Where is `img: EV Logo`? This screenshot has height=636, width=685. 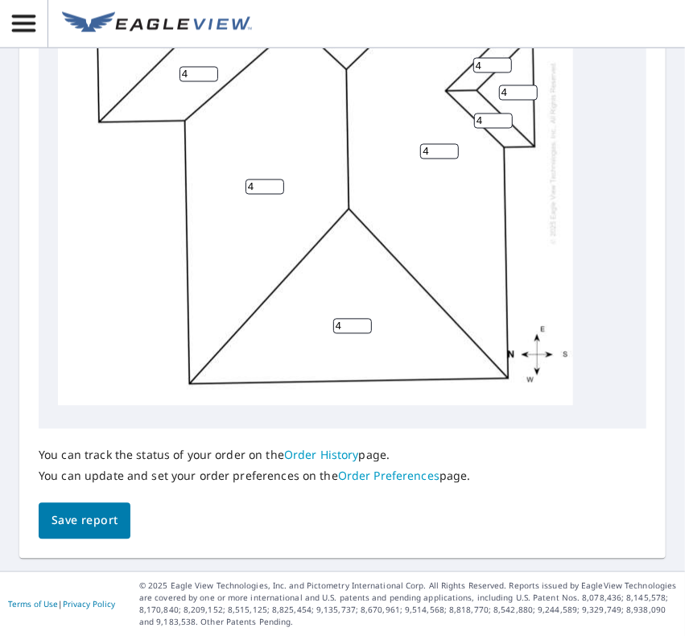 img: EV Logo is located at coordinates (157, 24).